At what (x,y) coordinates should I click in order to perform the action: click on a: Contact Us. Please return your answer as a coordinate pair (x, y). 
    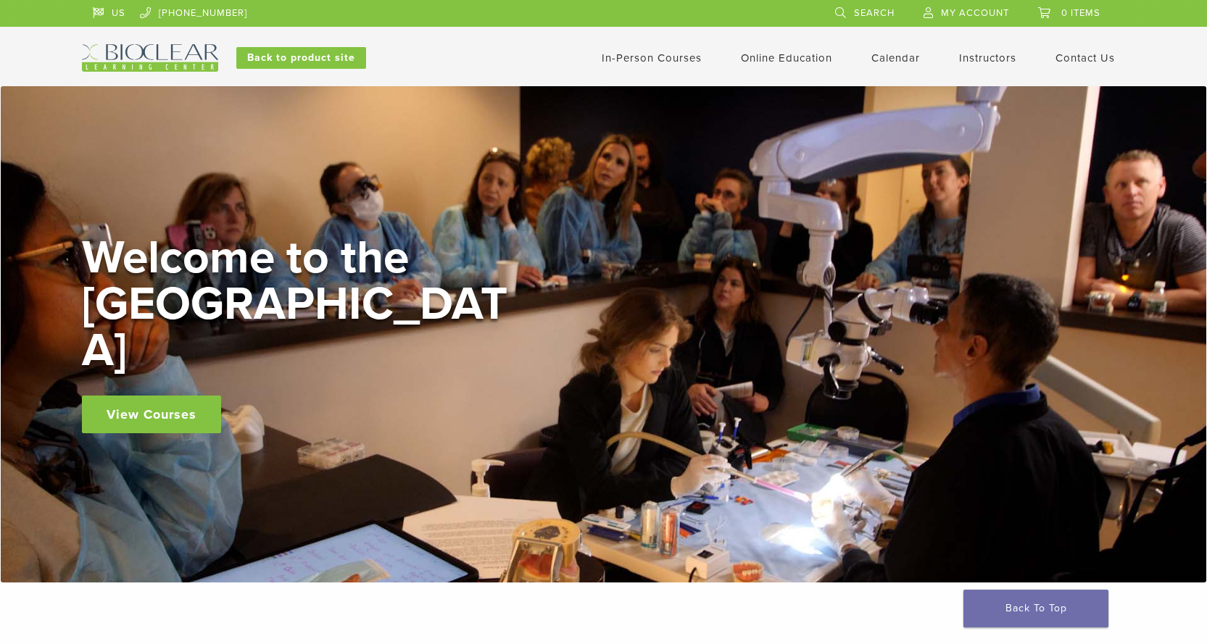
    Looking at the image, I should click on (1085, 58).